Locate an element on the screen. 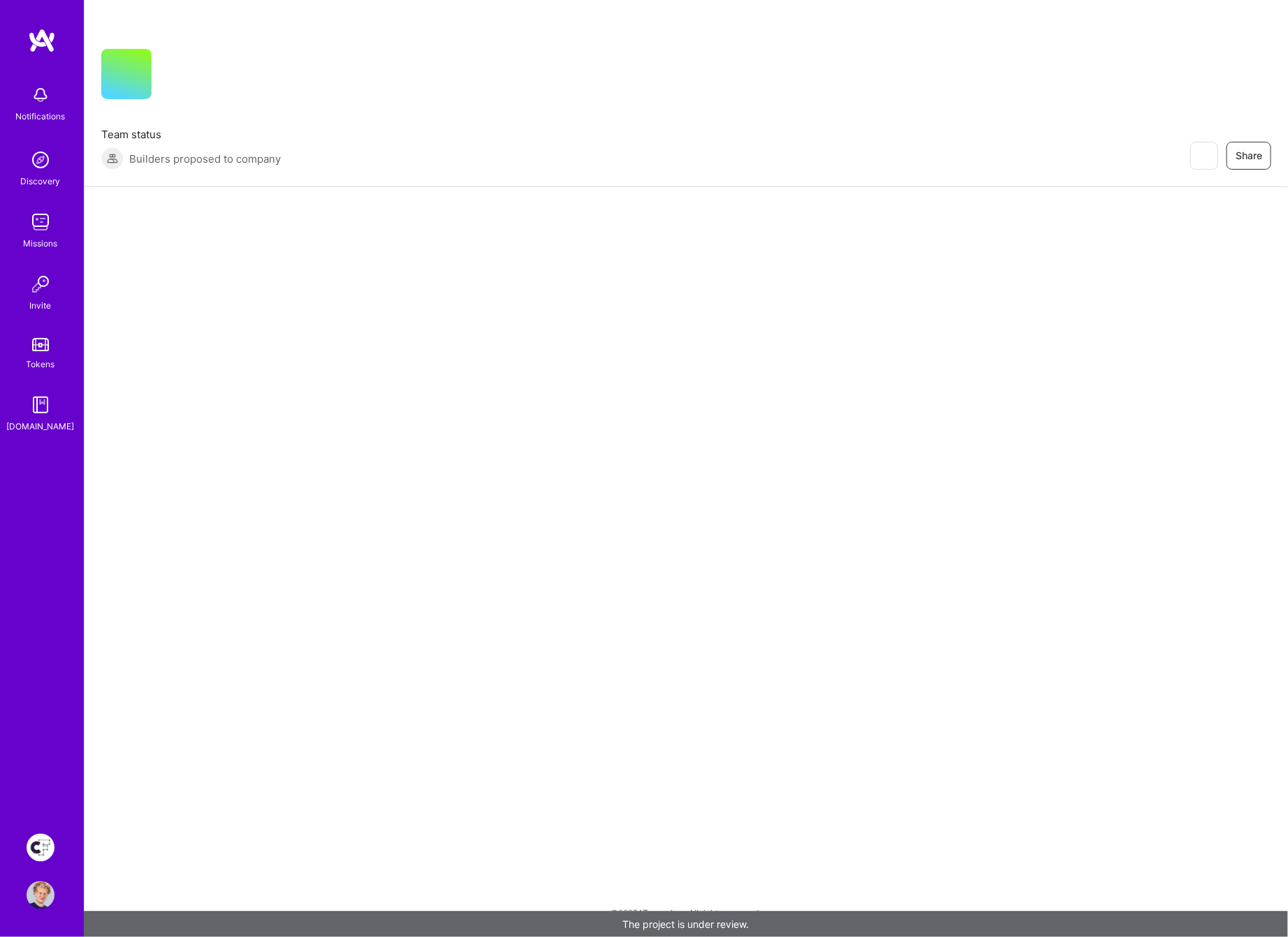 The image size is (1288, 937). span: Builders proposed to company is located at coordinates (205, 159).